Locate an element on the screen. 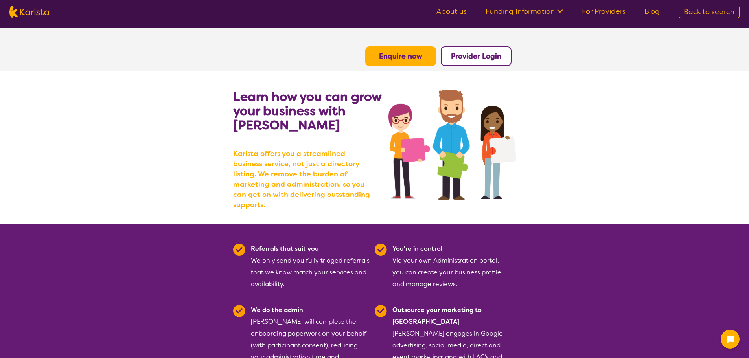  span: Back to search is located at coordinates (709, 12).